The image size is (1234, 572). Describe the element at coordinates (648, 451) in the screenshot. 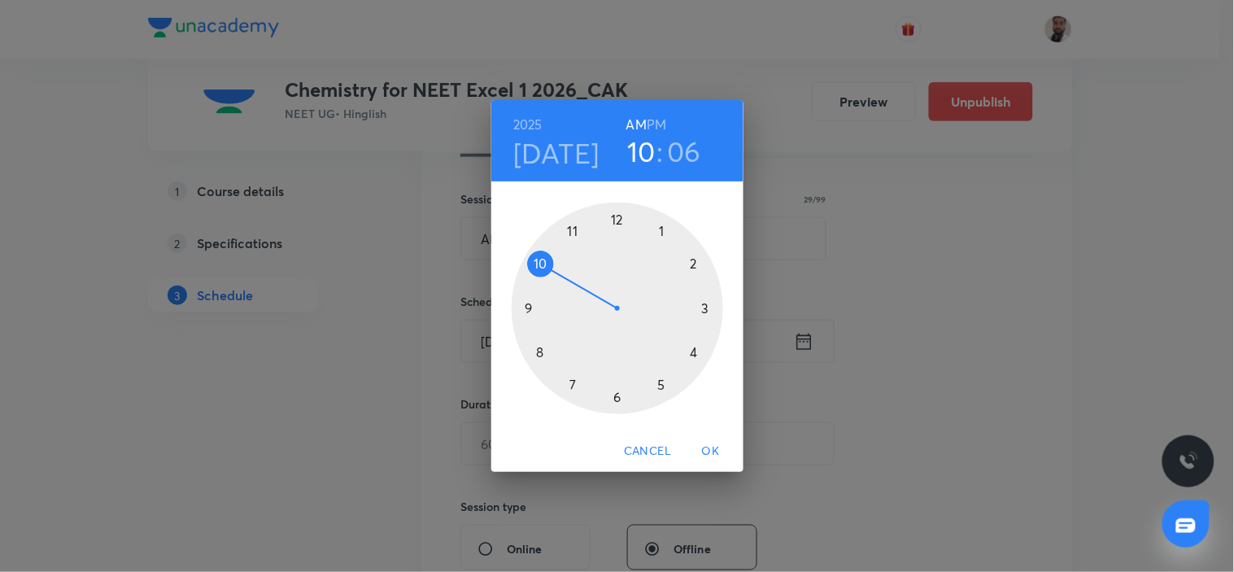

I see `span: Cancel` at that location.